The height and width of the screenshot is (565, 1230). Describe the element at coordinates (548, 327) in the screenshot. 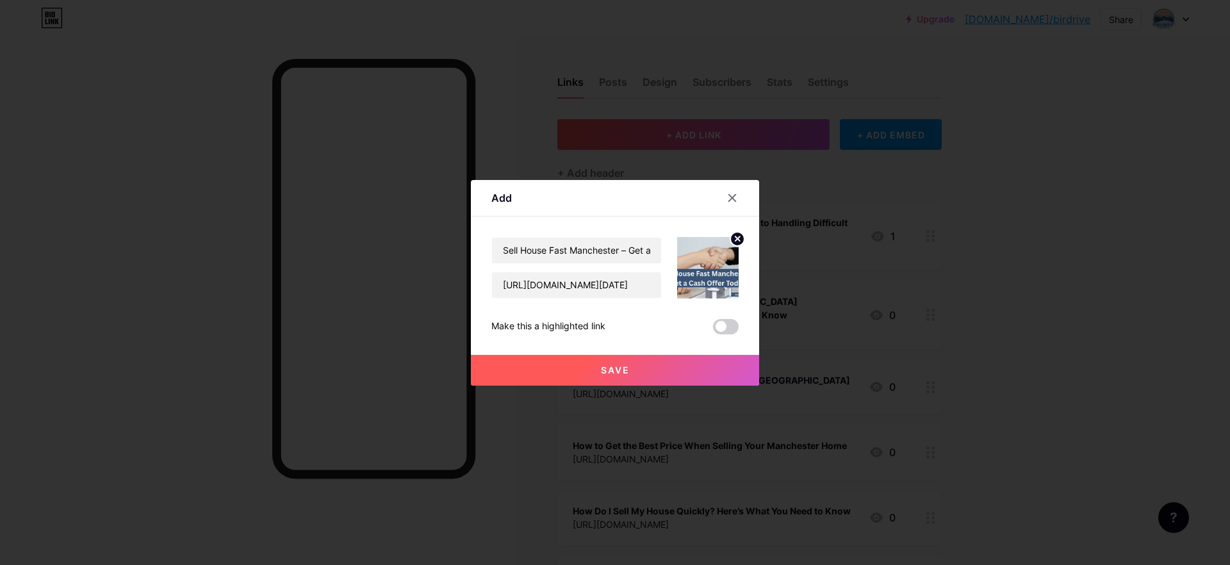

I see `div: Make this a highlighted link` at that location.